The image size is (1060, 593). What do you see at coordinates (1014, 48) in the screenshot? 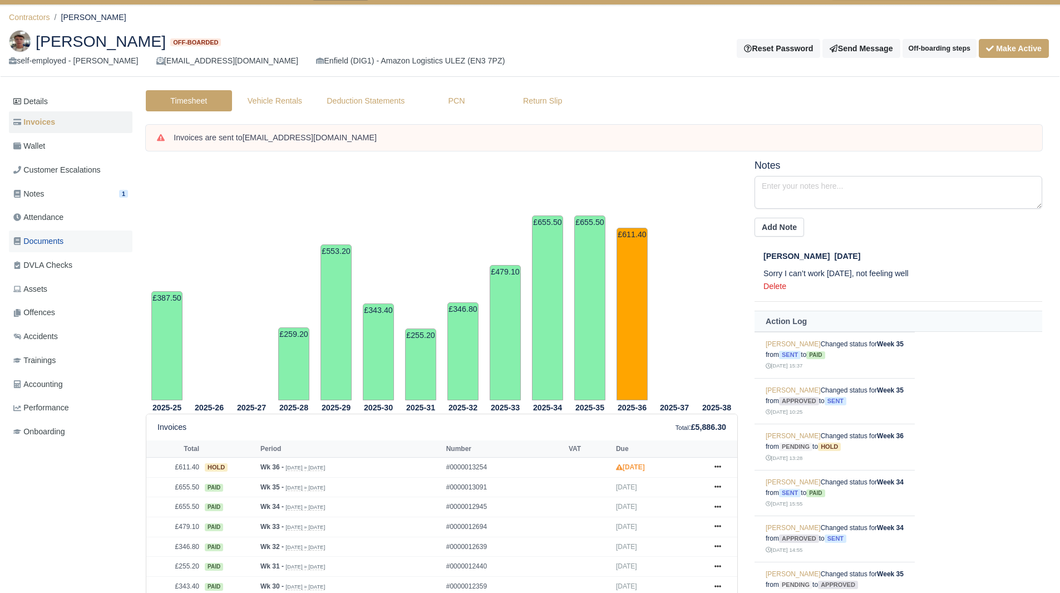
I see `button: Make Active` at bounding box center [1014, 48].